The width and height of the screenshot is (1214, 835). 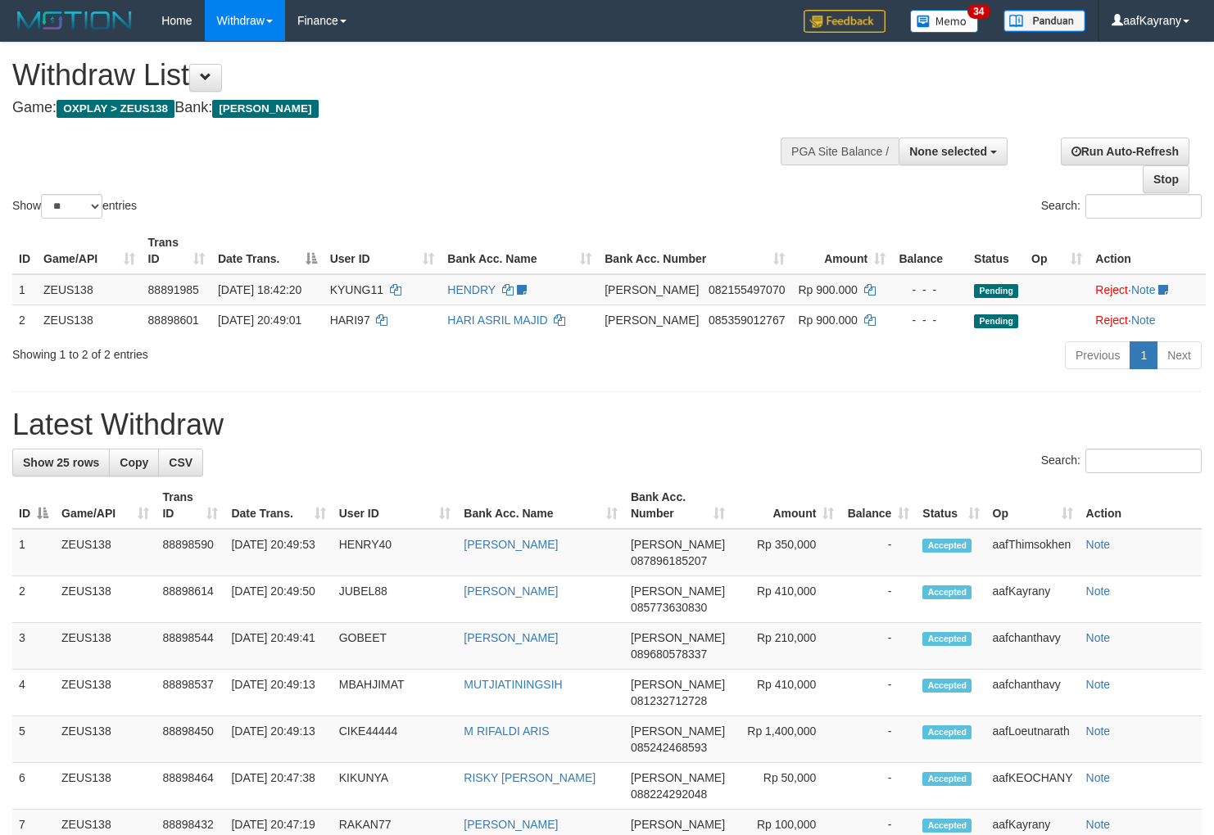 I want to click on td: 6, so click(x=34, y=786).